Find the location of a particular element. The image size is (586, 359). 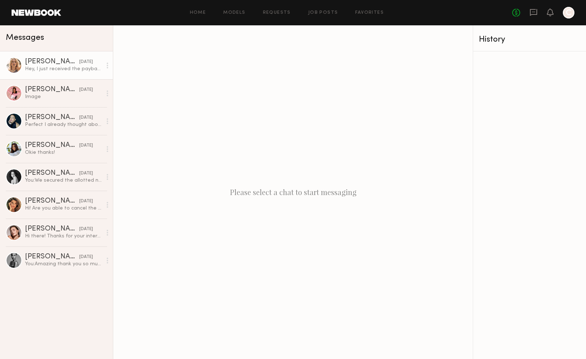

div: Hey, I just received the payback yes of course no problem at all. Thank you so much for that. I w... is located at coordinates (63, 69).